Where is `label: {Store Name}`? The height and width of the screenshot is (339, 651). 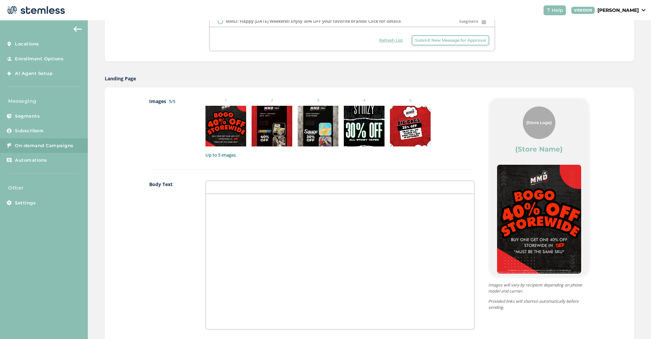
label: {Store Name} is located at coordinates (538, 149).